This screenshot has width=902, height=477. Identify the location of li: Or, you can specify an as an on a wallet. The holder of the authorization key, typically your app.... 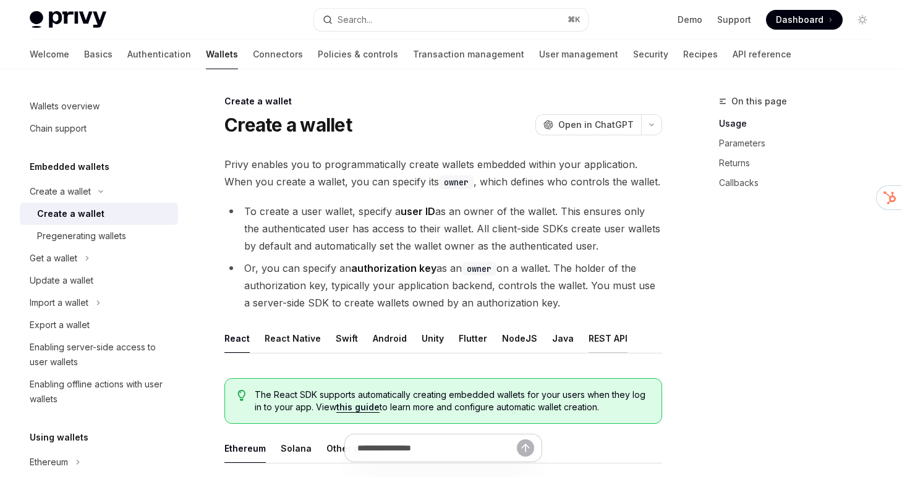
(443, 286).